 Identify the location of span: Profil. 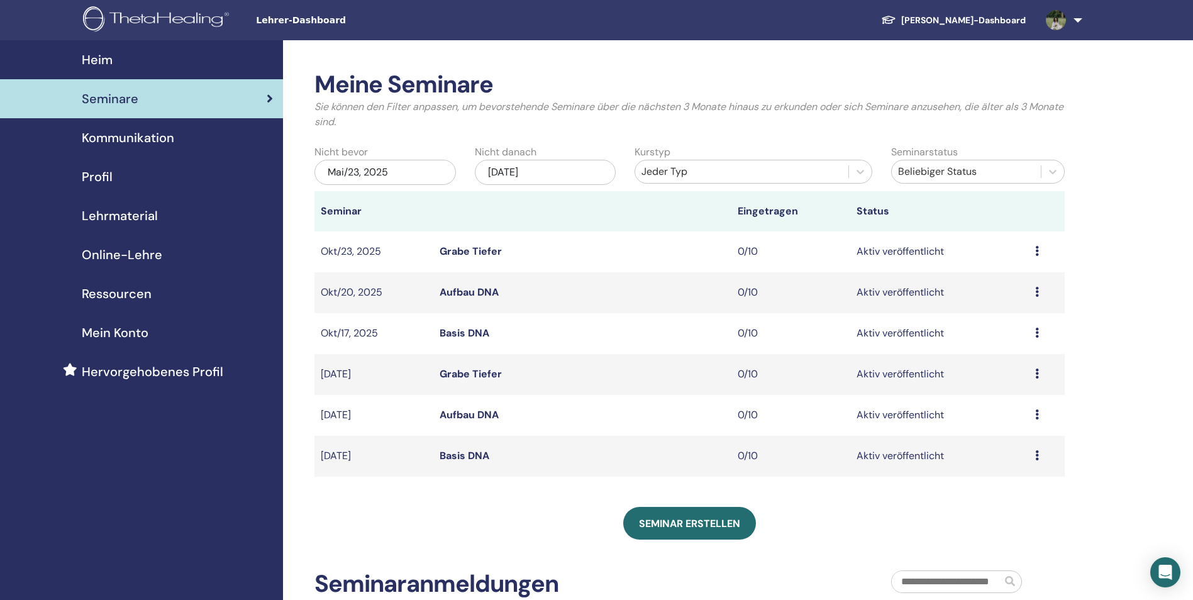
(97, 177).